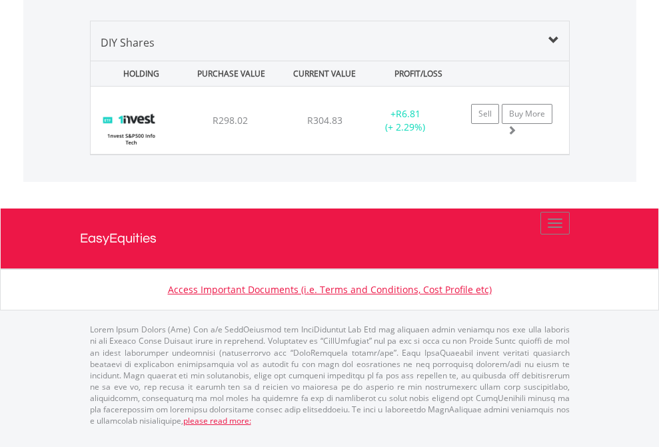 This screenshot has width=659, height=447. What do you see at coordinates (325, 73) in the screenshot?
I see `div: CURRENT VALUE` at bounding box center [325, 73].